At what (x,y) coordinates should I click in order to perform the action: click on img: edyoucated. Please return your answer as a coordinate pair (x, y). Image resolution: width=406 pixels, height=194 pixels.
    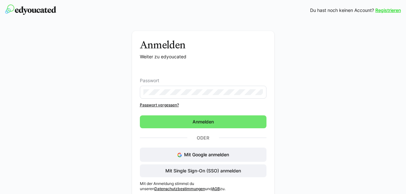
    Looking at the image, I should click on (31, 10).